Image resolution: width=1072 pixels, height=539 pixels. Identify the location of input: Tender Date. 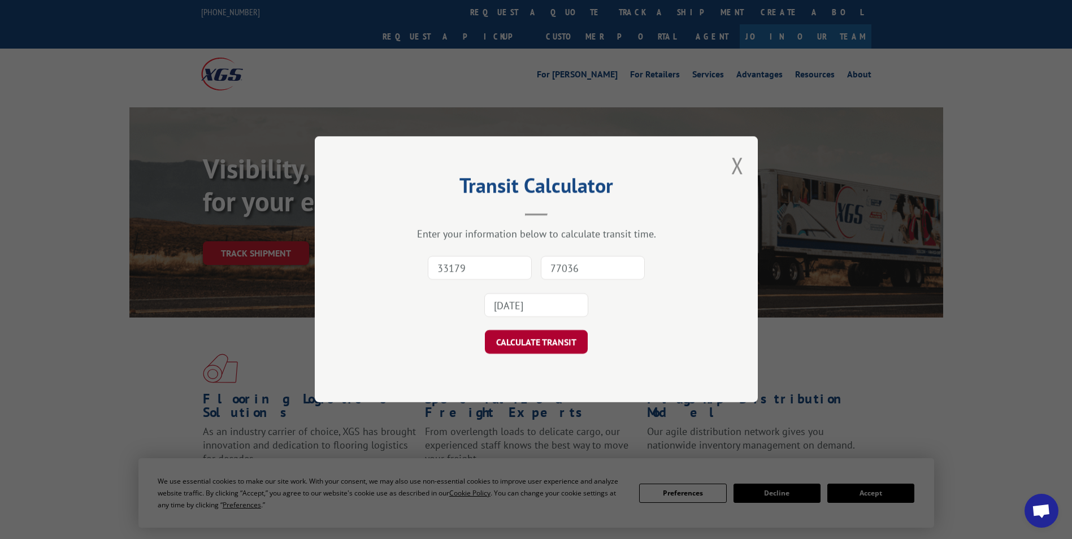
(536, 306).